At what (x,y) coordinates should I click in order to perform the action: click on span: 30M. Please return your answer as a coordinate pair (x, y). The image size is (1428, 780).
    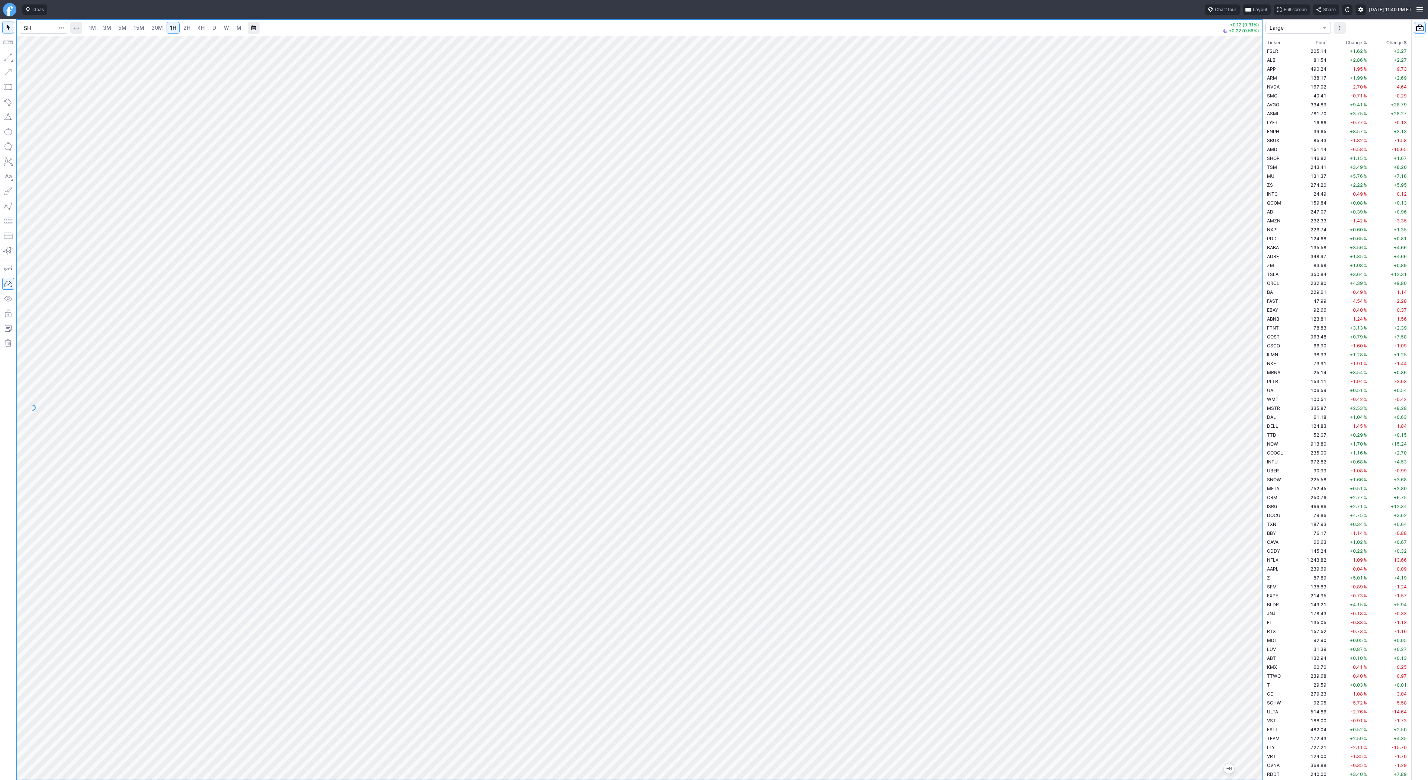
    Looking at the image, I should click on (157, 28).